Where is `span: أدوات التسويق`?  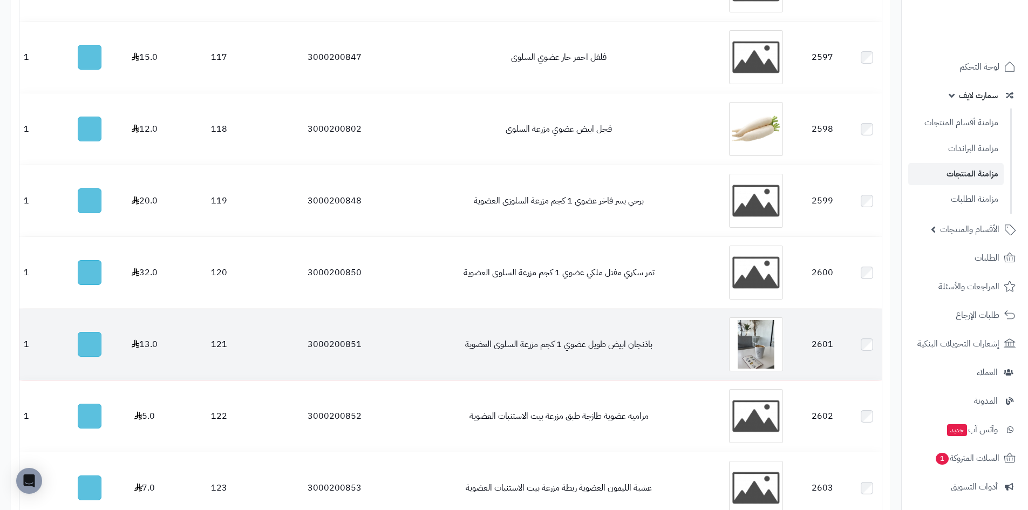
span: أدوات التسويق is located at coordinates (974, 487).